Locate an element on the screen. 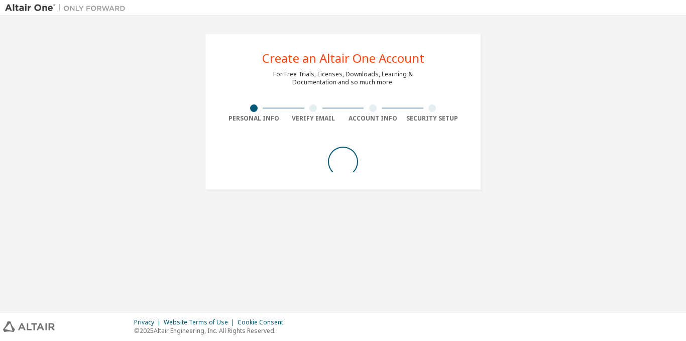  div: Create an Altair One Account is located at coordinates (343, 58).